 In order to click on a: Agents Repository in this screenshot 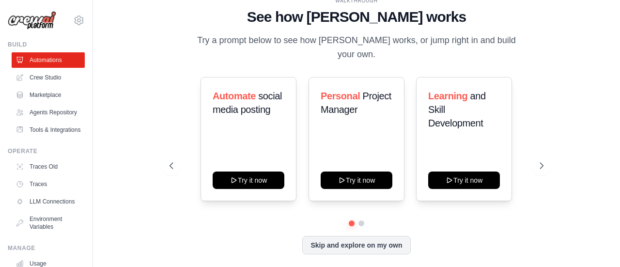, I will do `click(48, 112)`.